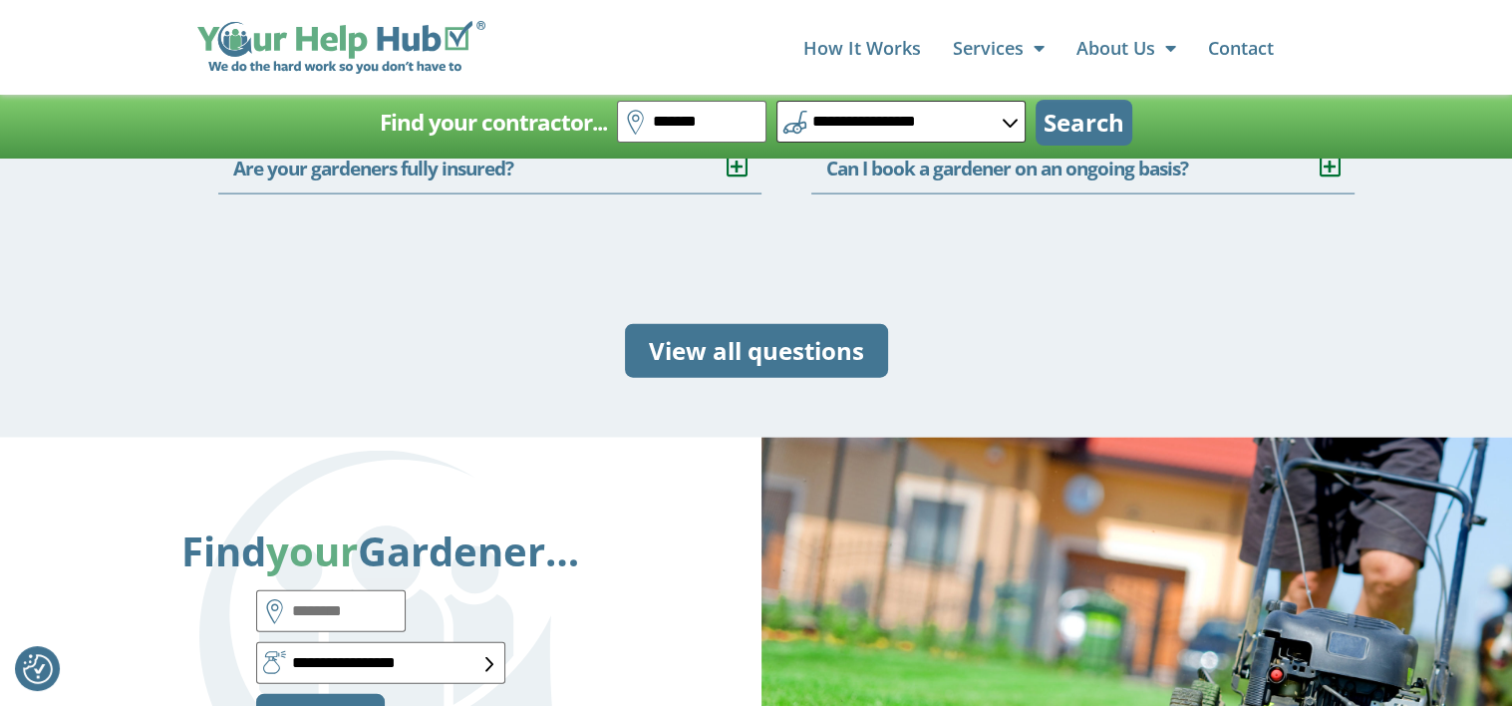  I want to click on p: Find Gardener…, so click(380, 551).